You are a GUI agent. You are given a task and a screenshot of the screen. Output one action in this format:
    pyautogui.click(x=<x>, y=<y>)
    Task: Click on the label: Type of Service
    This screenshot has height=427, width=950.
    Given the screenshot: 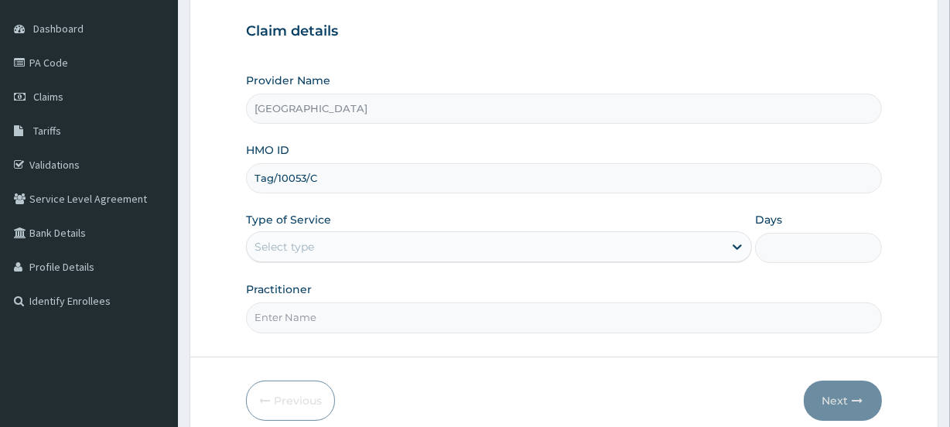 What is the action you would take?
    pyautogui.click(x=288, y=220)
    